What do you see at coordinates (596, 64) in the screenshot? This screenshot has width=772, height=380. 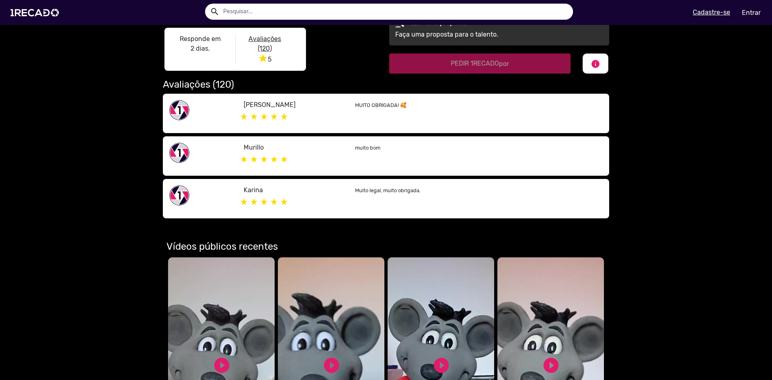 I see `mat-icon: info` at bounding box center [596, 64].